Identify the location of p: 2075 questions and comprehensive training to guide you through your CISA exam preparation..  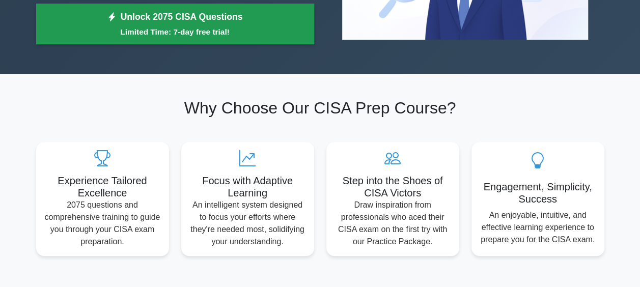
(102, 224).